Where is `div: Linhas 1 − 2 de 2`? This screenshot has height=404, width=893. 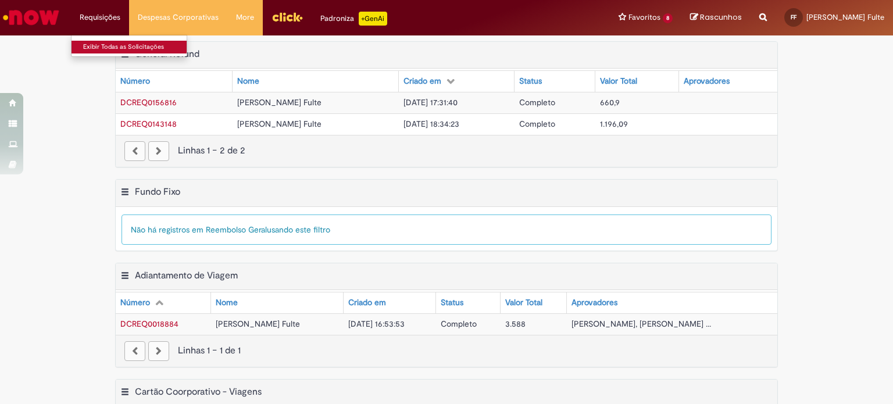 div: Linhas 1 − 2 de 2 is located at coordinates (447, 151).